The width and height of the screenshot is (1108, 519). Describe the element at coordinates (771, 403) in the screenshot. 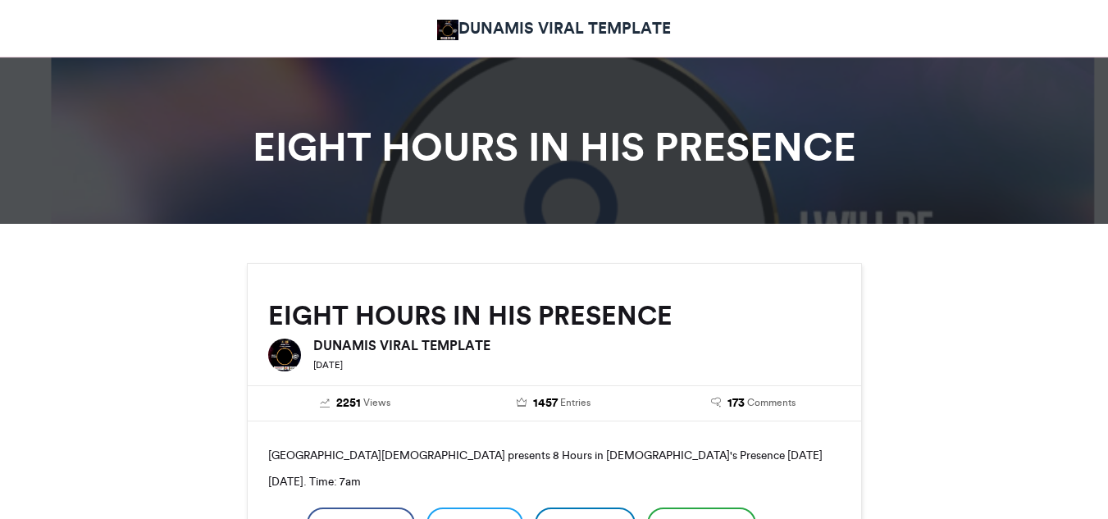

I see `span: Comments` at that location.